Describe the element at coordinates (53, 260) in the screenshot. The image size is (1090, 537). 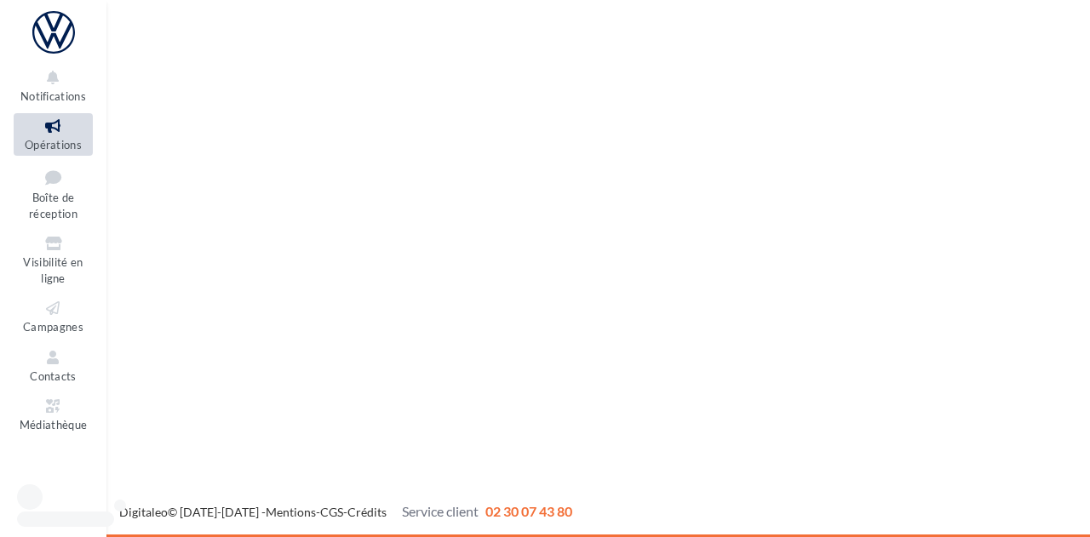
I see `a: Visibilité en ligne` at that location.